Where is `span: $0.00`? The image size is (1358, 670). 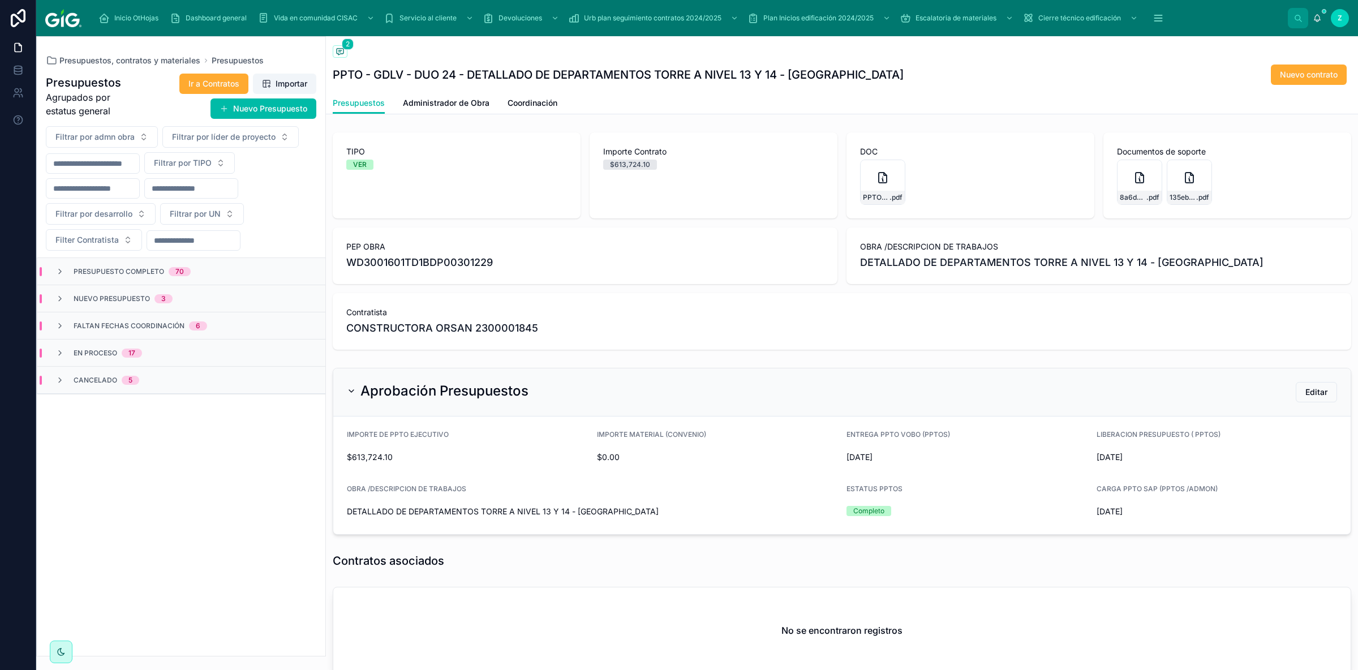
span: $0.00 is located at coordinates (718, 457).